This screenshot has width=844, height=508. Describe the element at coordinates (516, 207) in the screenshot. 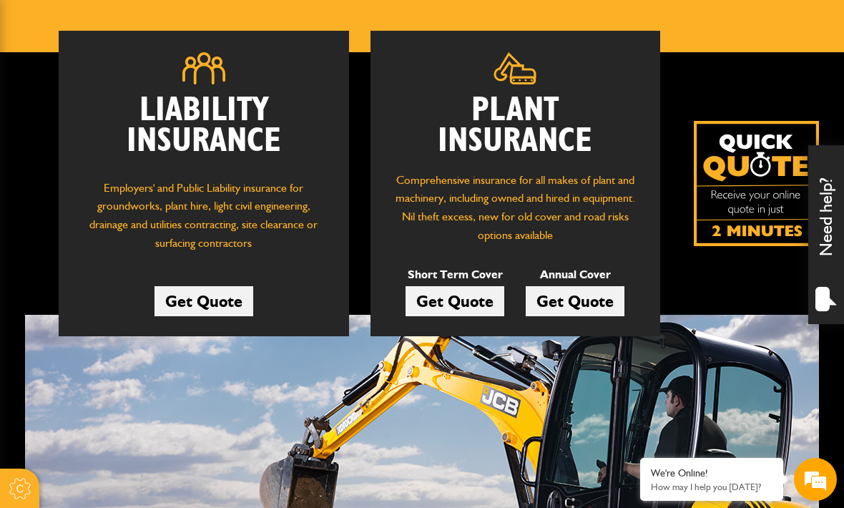

I see `p: Comprehensive insurance for all makes of plant and machinery, including owned and hired in equipm...` at that location.